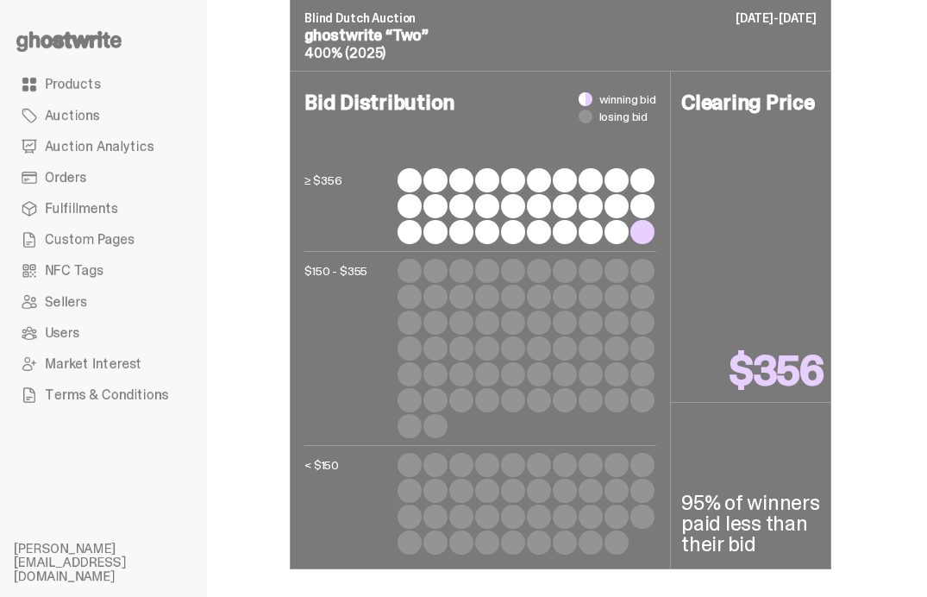 This screenshot has height=597, width=927. What do you see at coordinates (560, 35) in the screenshot?
I see `p: ghostwrite “Two”` at bounding box center [560, 35].